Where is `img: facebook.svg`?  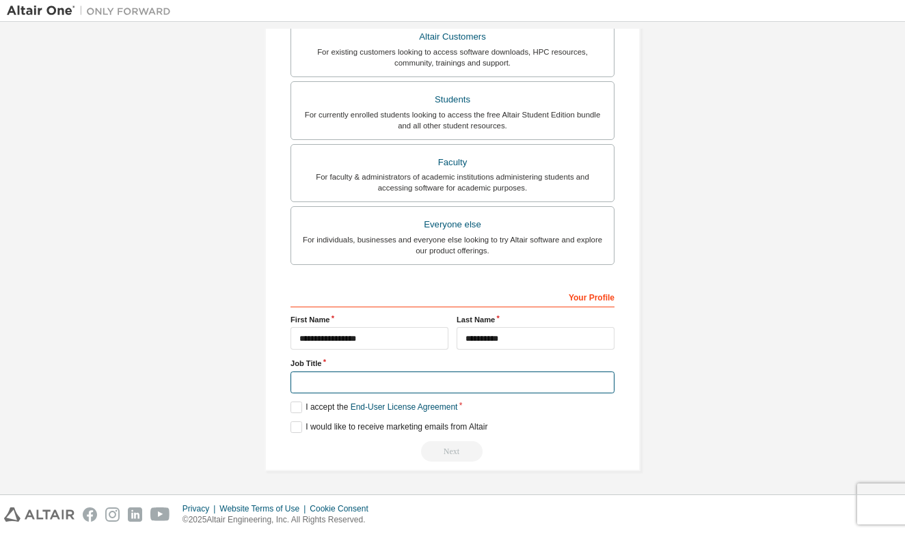 img: facebook.svg is located at coordinates (89, 514).